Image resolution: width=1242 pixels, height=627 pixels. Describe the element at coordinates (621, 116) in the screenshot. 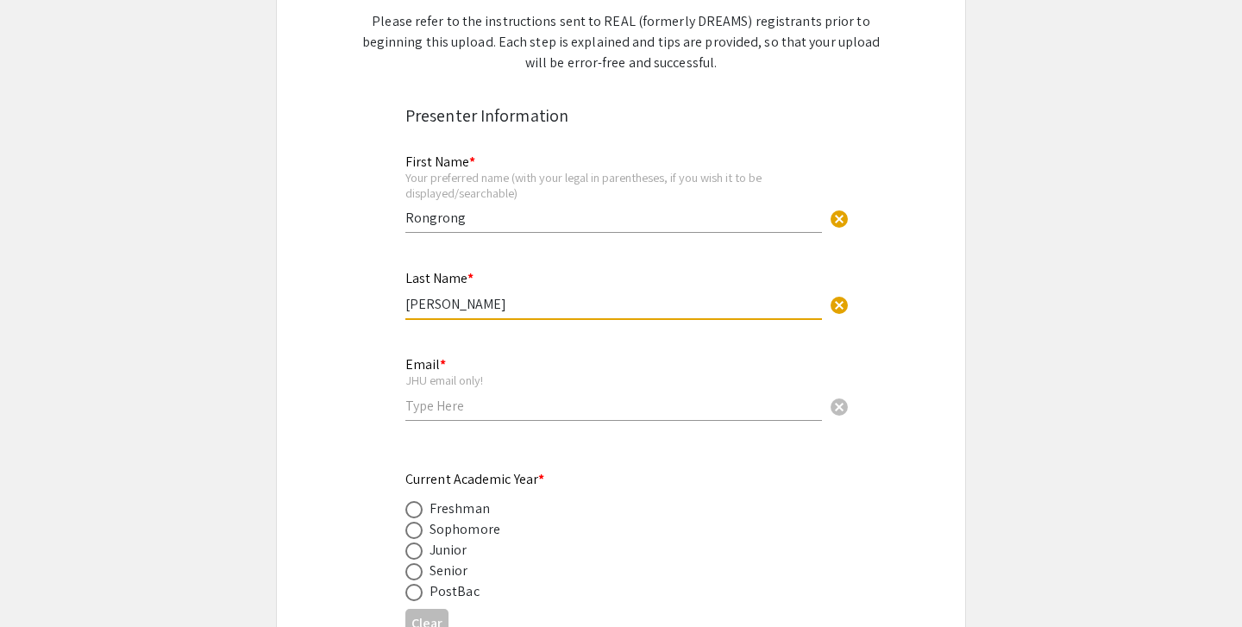

I see `div: Presenter Information` at that location.